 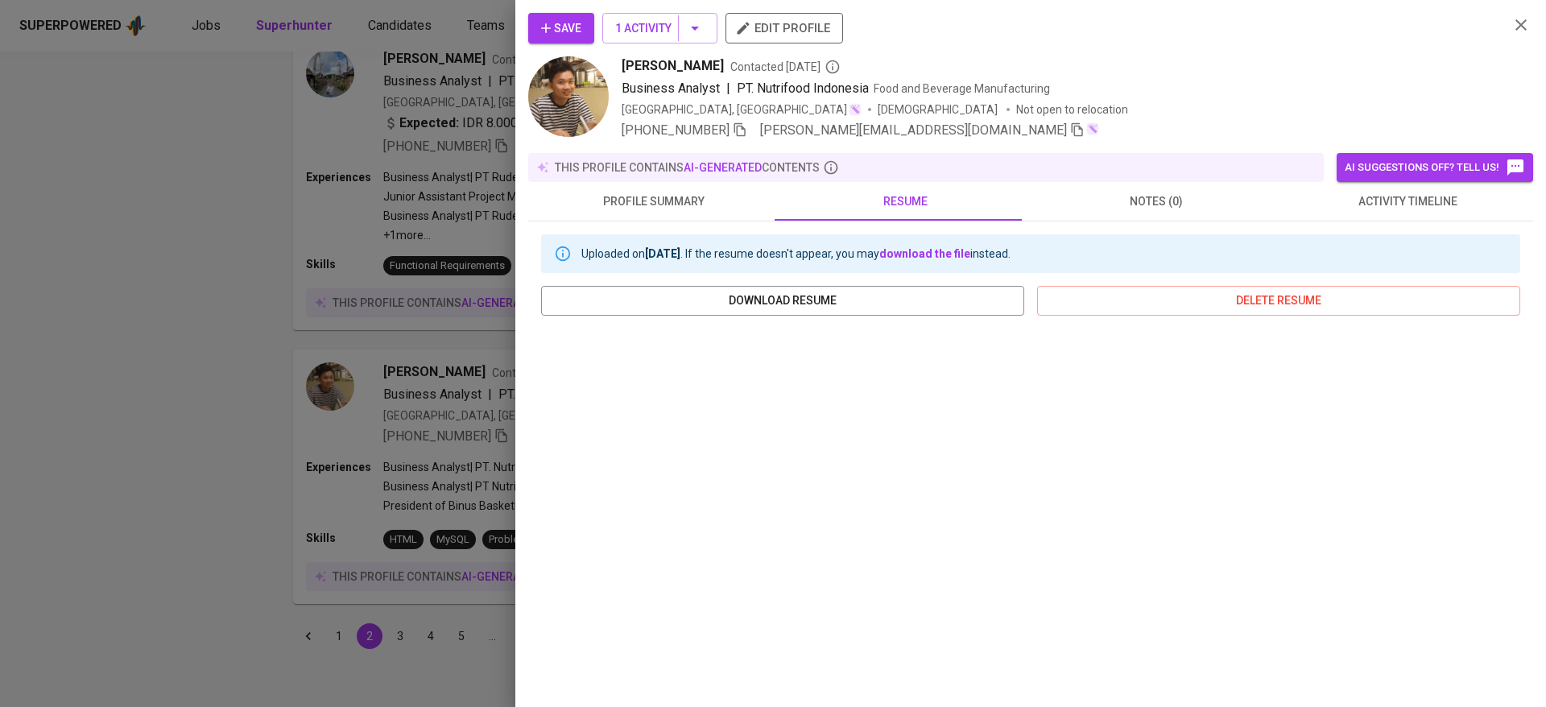 What do you see at coordinates (723, 168) in the screenshot?
I see `span: AI-generated` at bounding box center [723, 168].